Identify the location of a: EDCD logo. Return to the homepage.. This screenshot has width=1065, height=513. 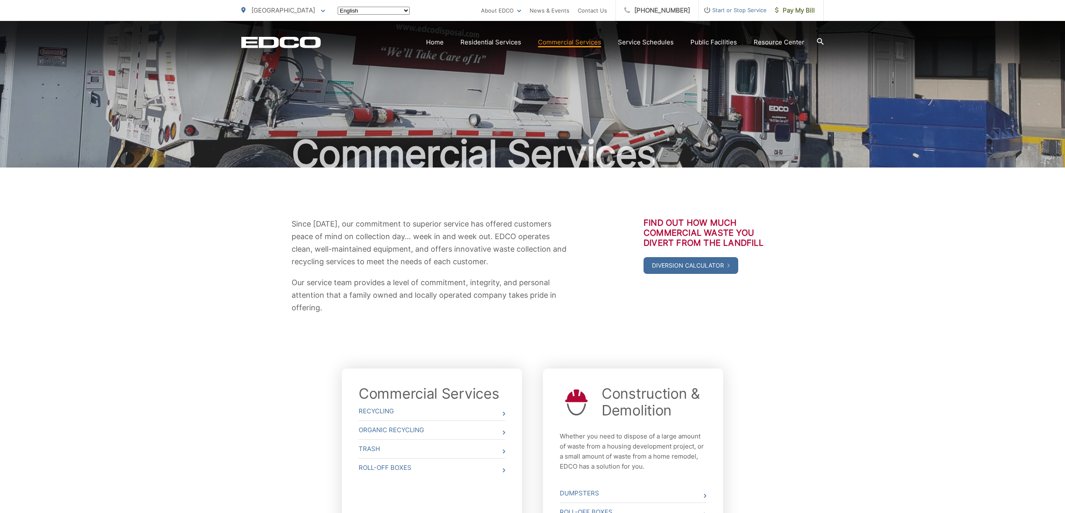
(281, 42).